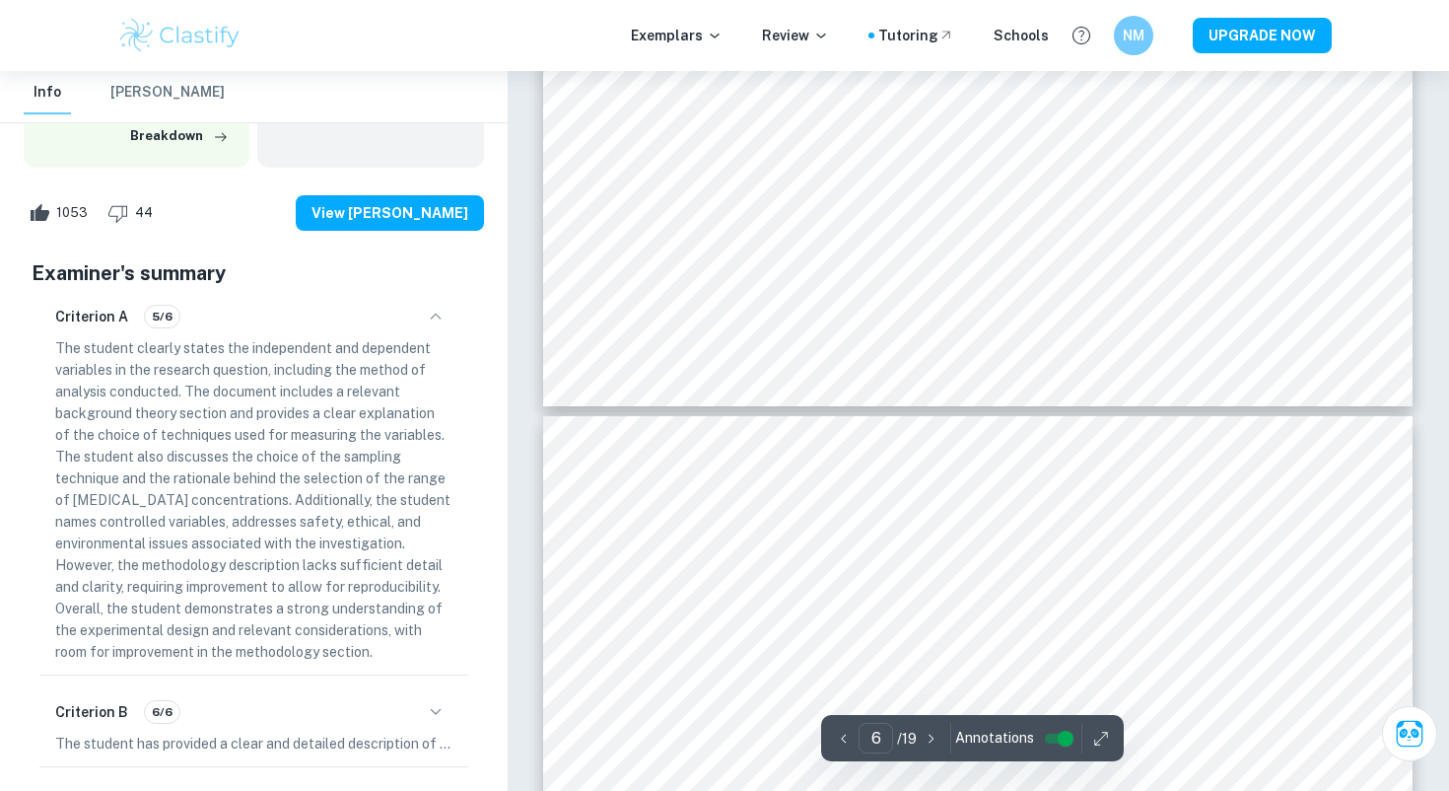 The width and height of the screenshot is (1449, 791). Describe the element at coordinates (1262, 35) in the screenshot. I see `button: UPGRADE NOW` at that location.